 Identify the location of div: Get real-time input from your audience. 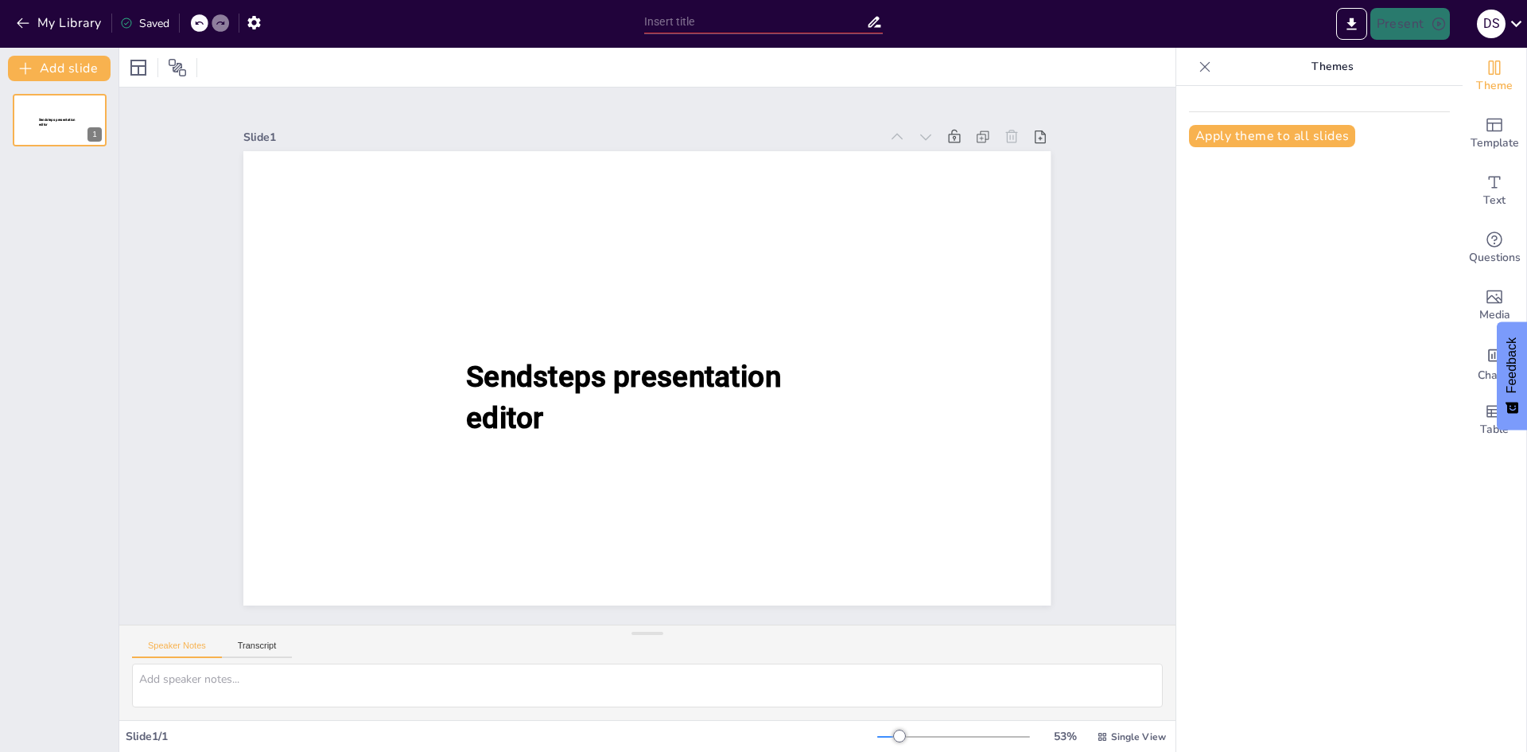
(1495, 248).